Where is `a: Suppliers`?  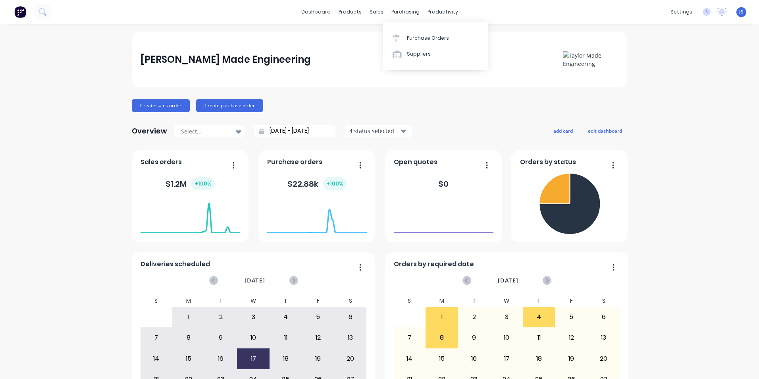 a: Suppliers is located at coordinates (435, 54).